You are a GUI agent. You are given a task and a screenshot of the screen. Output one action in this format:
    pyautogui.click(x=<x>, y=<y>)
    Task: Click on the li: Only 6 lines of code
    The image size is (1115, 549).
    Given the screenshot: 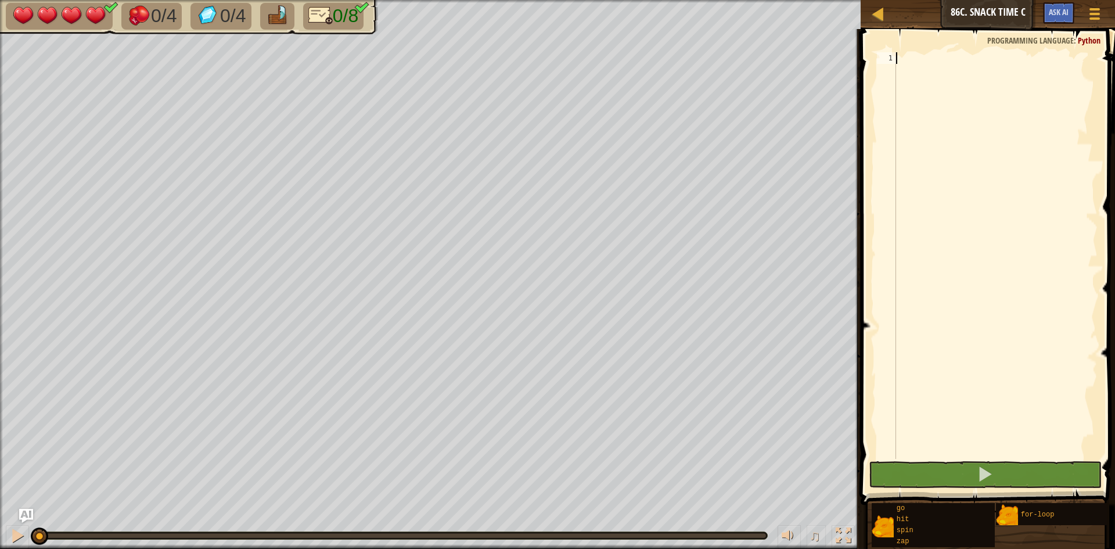 What is the action you would take?
    pyautogui.click(x=333, y=16)
    